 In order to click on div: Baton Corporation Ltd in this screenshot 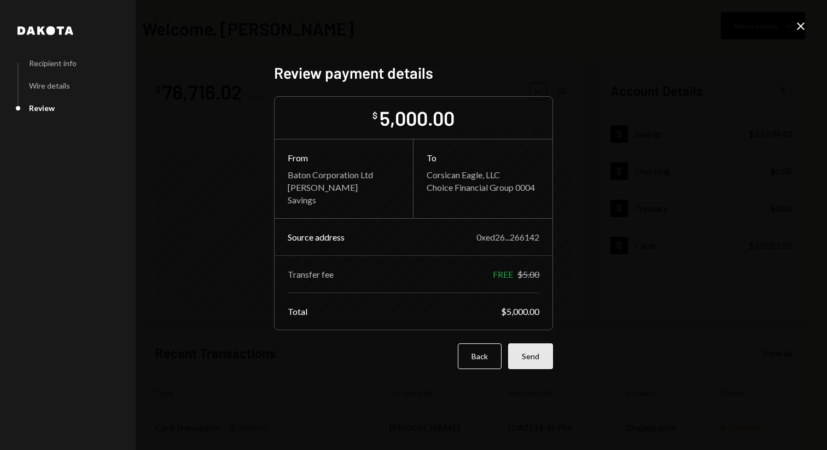, I will do `click(344, 175)`.